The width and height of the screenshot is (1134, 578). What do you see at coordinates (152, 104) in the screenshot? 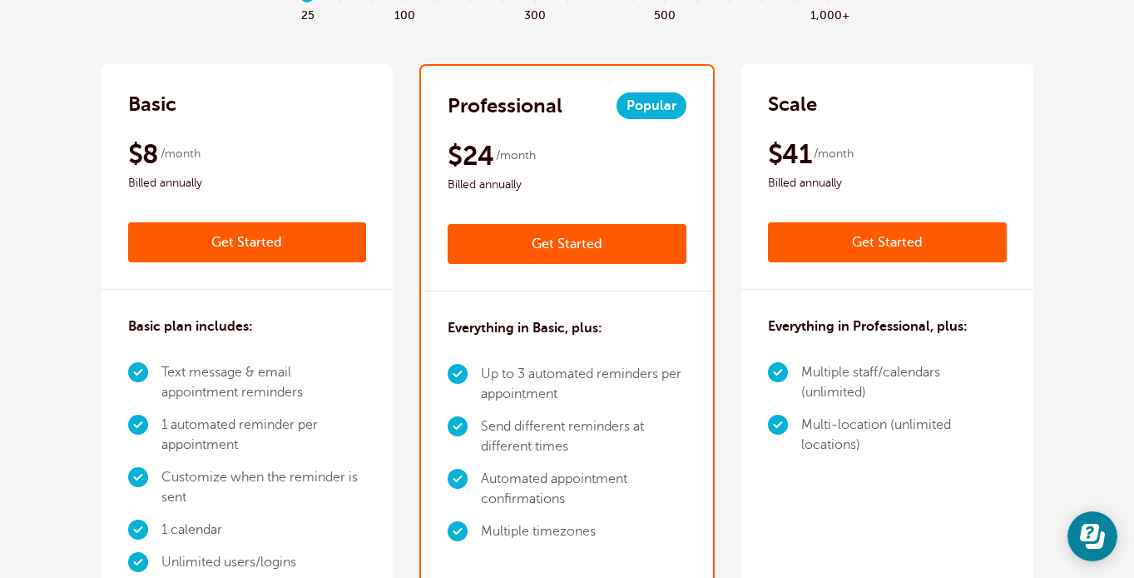
I see `h2: Basic` at bounding box center [152, 104].